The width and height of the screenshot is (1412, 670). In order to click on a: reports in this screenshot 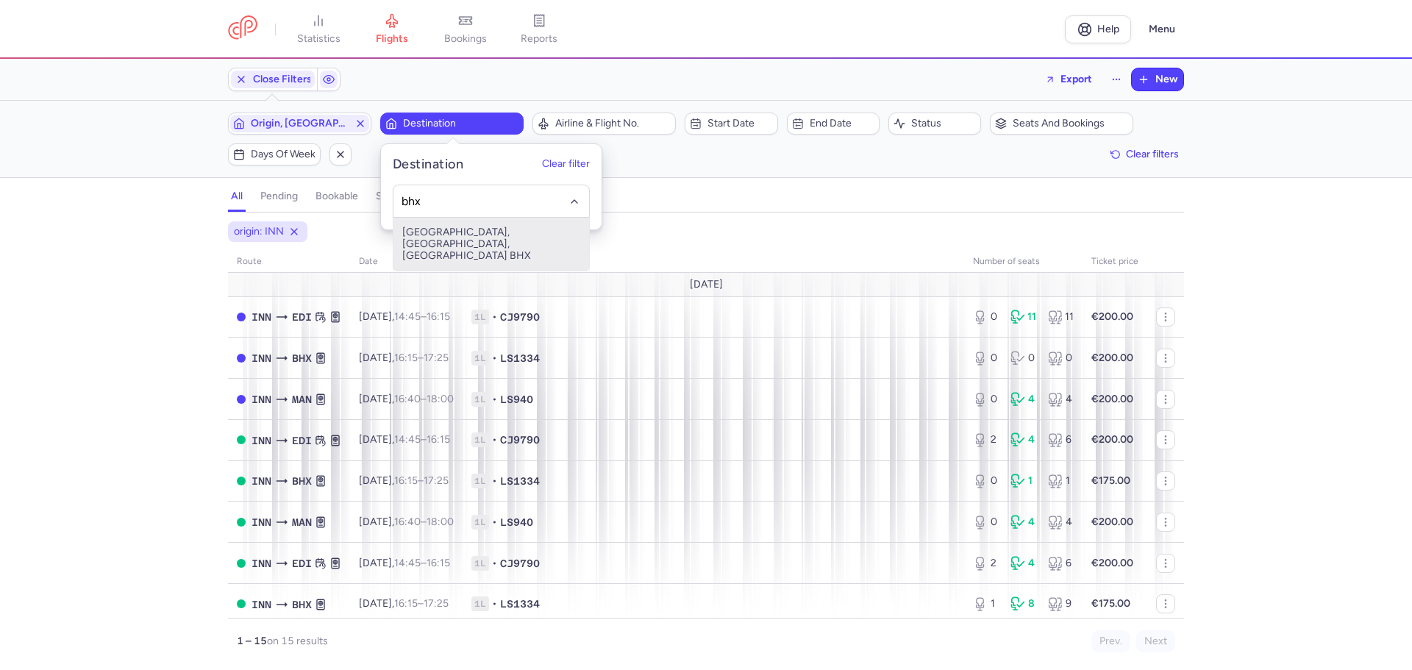, I will do `click(539, 29)`.